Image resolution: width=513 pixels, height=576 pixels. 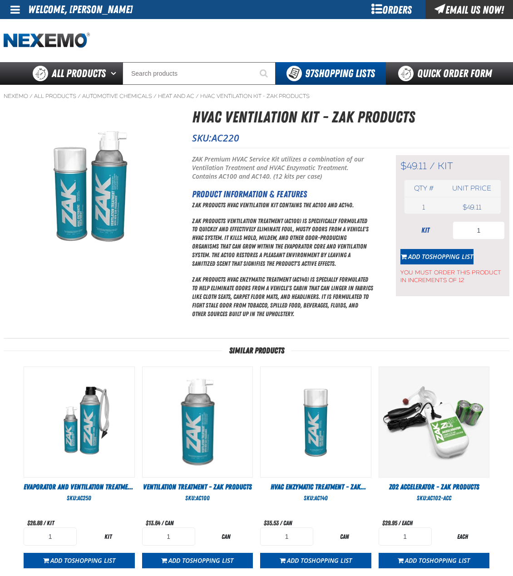 I want to click on img: HVAC Ventilation Kit - ZAK Products, so click(x=90, y=190).